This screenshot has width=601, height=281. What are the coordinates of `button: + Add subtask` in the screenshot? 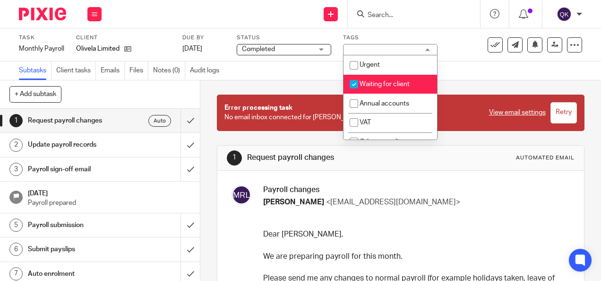 It's located at (35, 94).